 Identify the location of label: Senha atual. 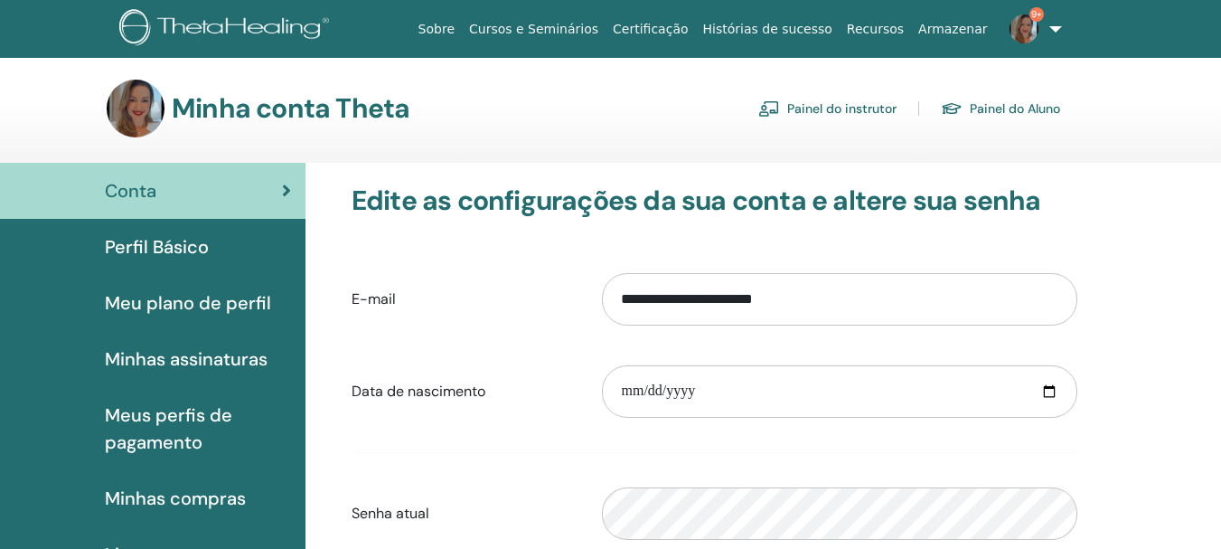
(464, 513).